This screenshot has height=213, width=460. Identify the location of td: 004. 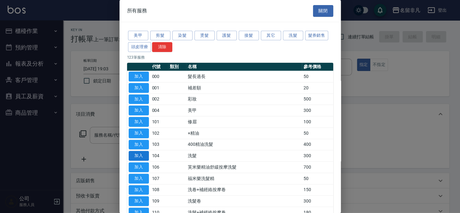
(159, 110).